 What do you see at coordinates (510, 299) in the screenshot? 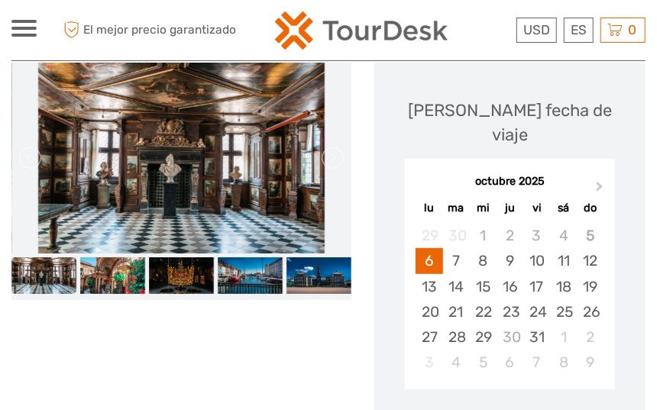
I see `div: month 2025-10` at bounding box center [510, 299].